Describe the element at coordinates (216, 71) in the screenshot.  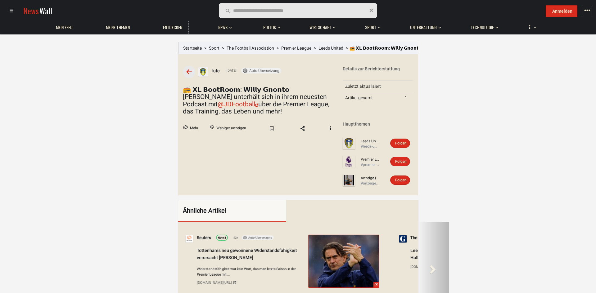
I see `a: lufc` at that location.